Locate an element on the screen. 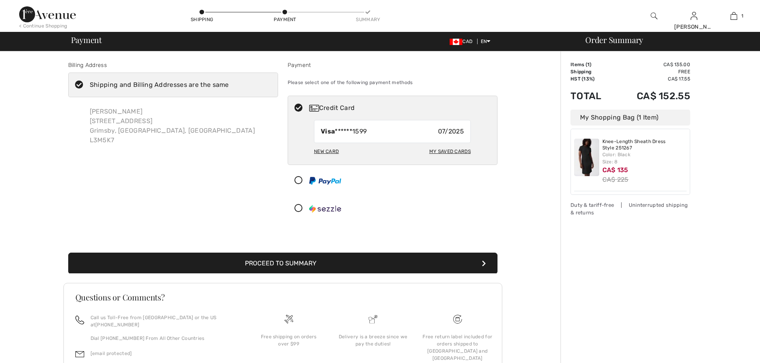  img: My Info is located at coordinates (694, 16).